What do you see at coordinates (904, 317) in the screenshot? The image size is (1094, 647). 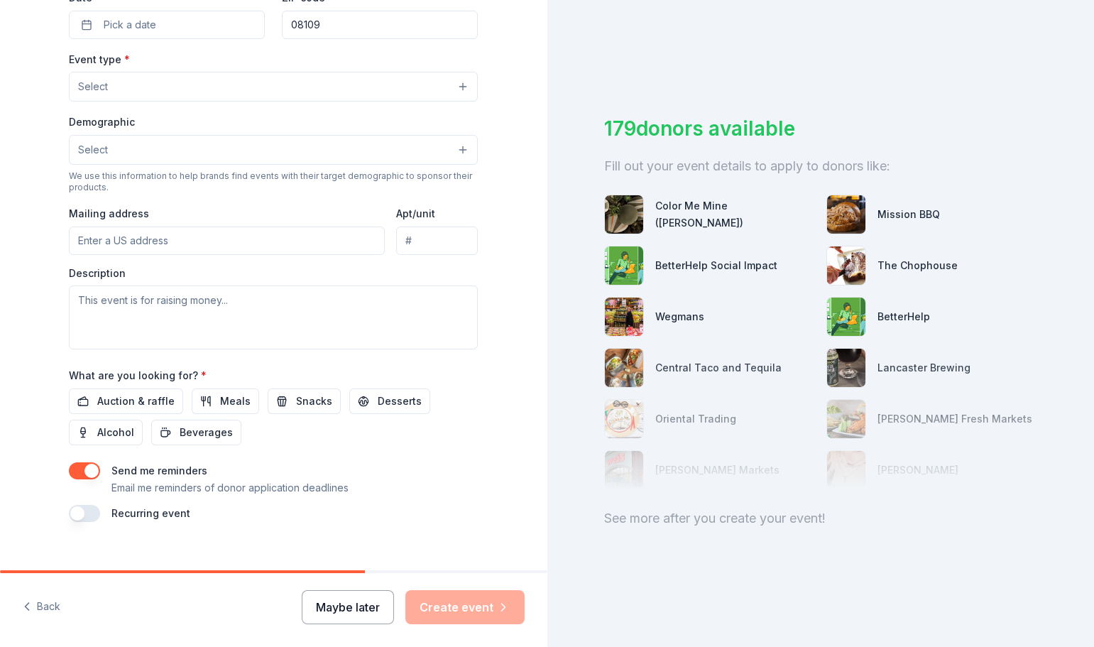 I see `div: BetterHelp` at bounding box center [904, 317].